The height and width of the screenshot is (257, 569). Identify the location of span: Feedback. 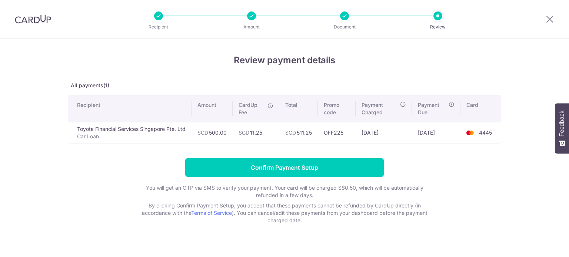
(562, 124).